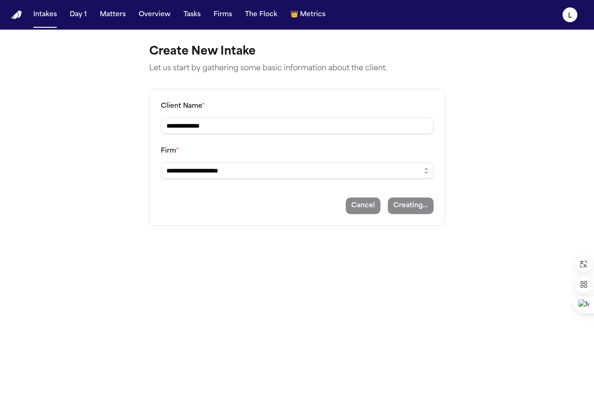 This screenshot has height=395, width=594. Describe the element at coordinates (261, 15) in the screenshot. I see `button: The Flock` at that location.